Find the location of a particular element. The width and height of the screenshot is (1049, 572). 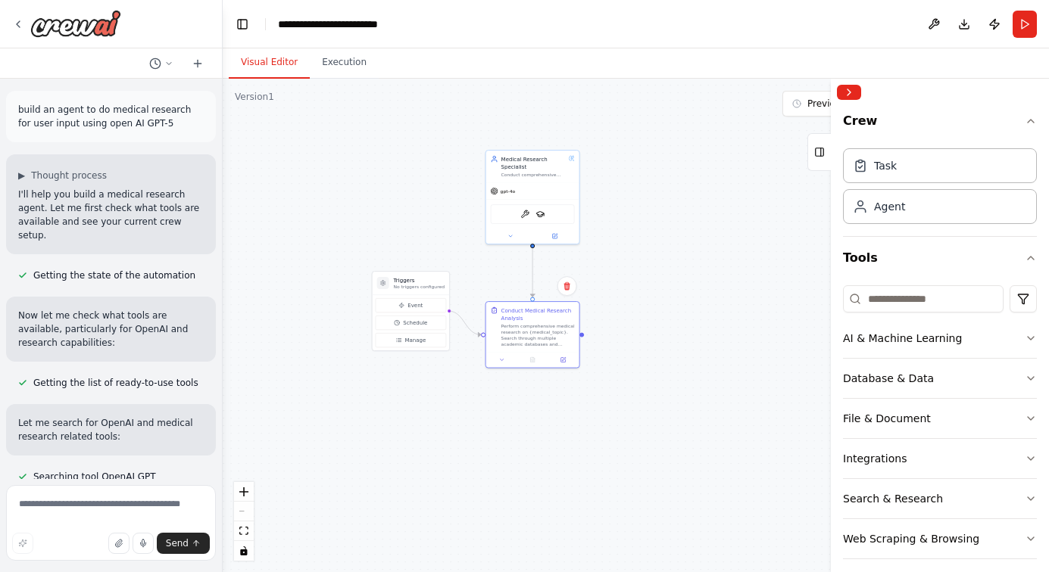

button: AI & Machine Learning is located at coordinates (940, 338).